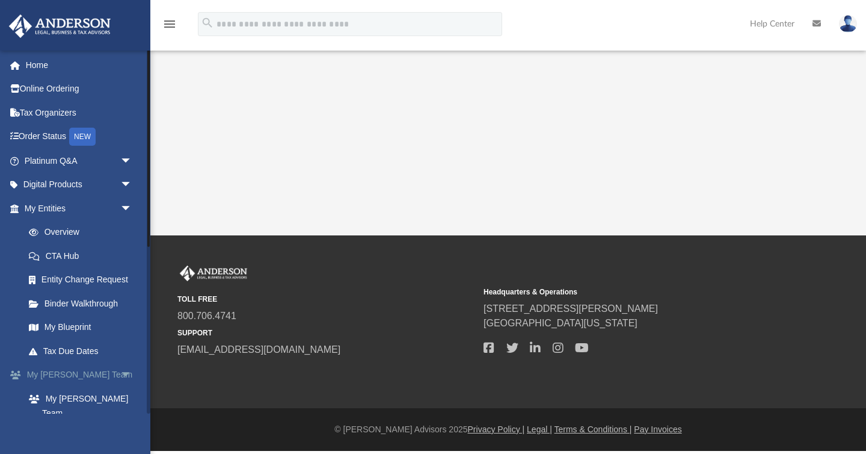 This screenshot has width=866, height=454. Describe the element at coordinates (84, 303) in the screenshot. I see `a: Binder Walkthrough` at that location.